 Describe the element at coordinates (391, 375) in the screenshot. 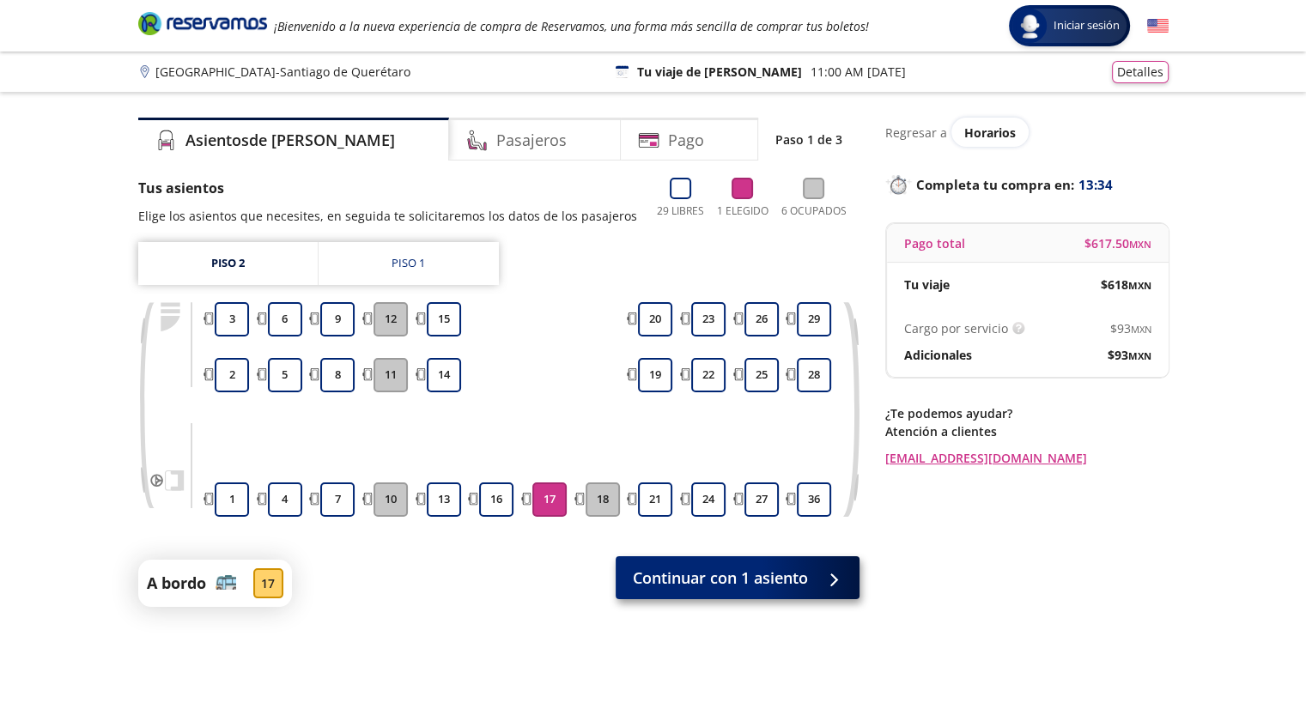

I see `button: 11` at that location.